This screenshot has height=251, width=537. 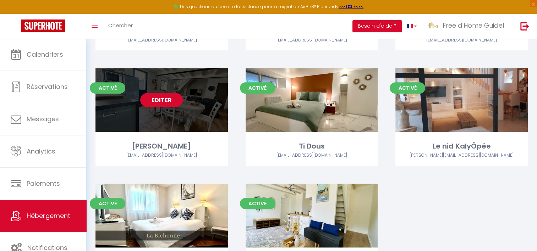 I want to click on span: Paiements, so click(x=43, y=184).